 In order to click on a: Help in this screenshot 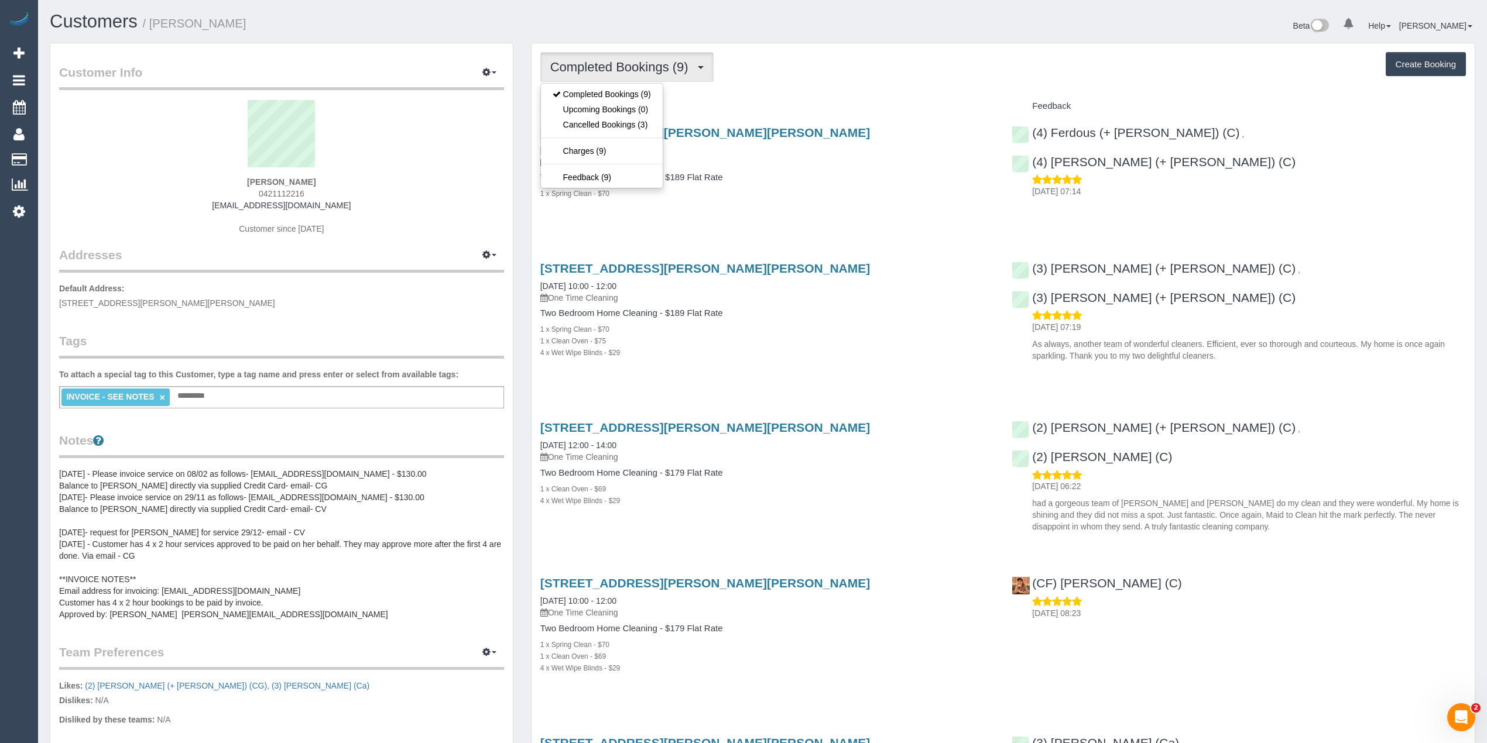, I will do `click(1379, 26)`.